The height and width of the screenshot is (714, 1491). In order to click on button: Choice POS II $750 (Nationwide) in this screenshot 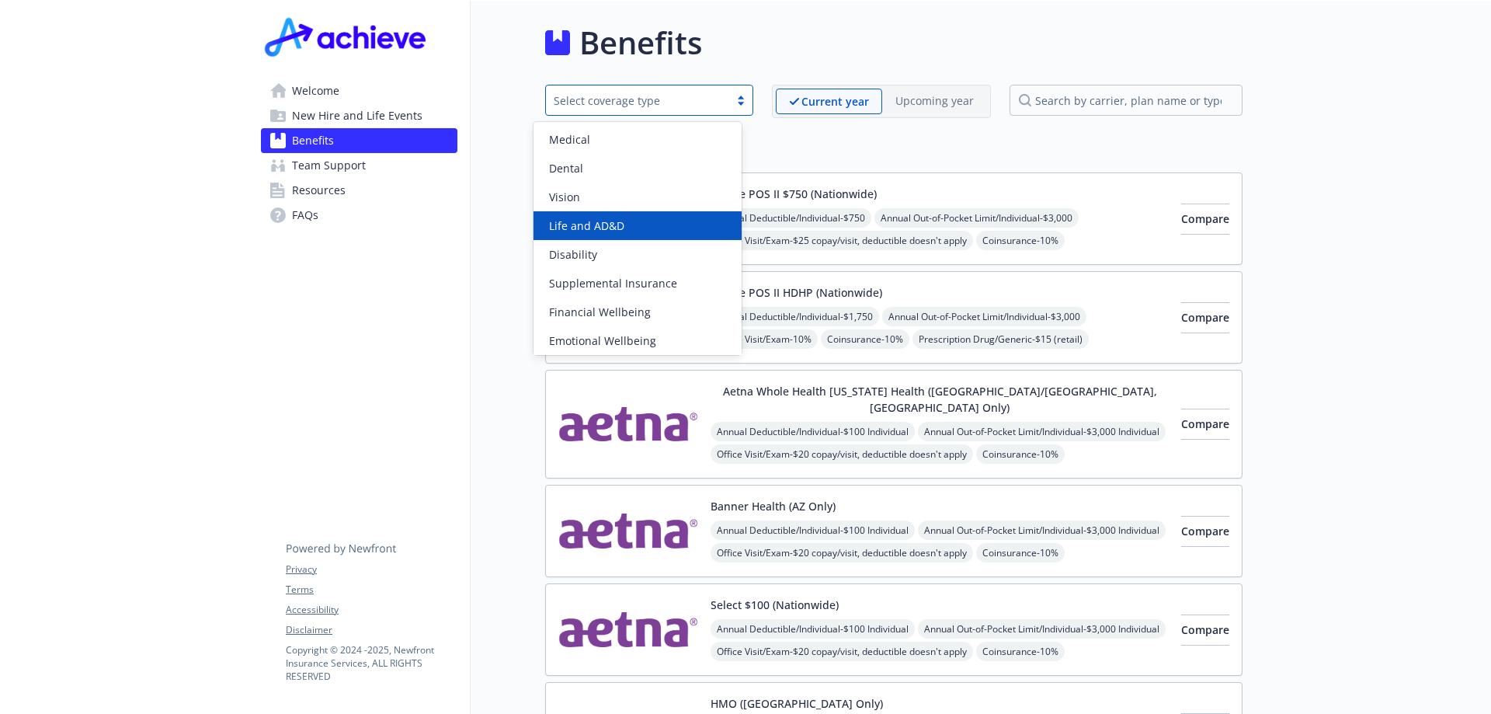, I will do `click(794, 193)`.